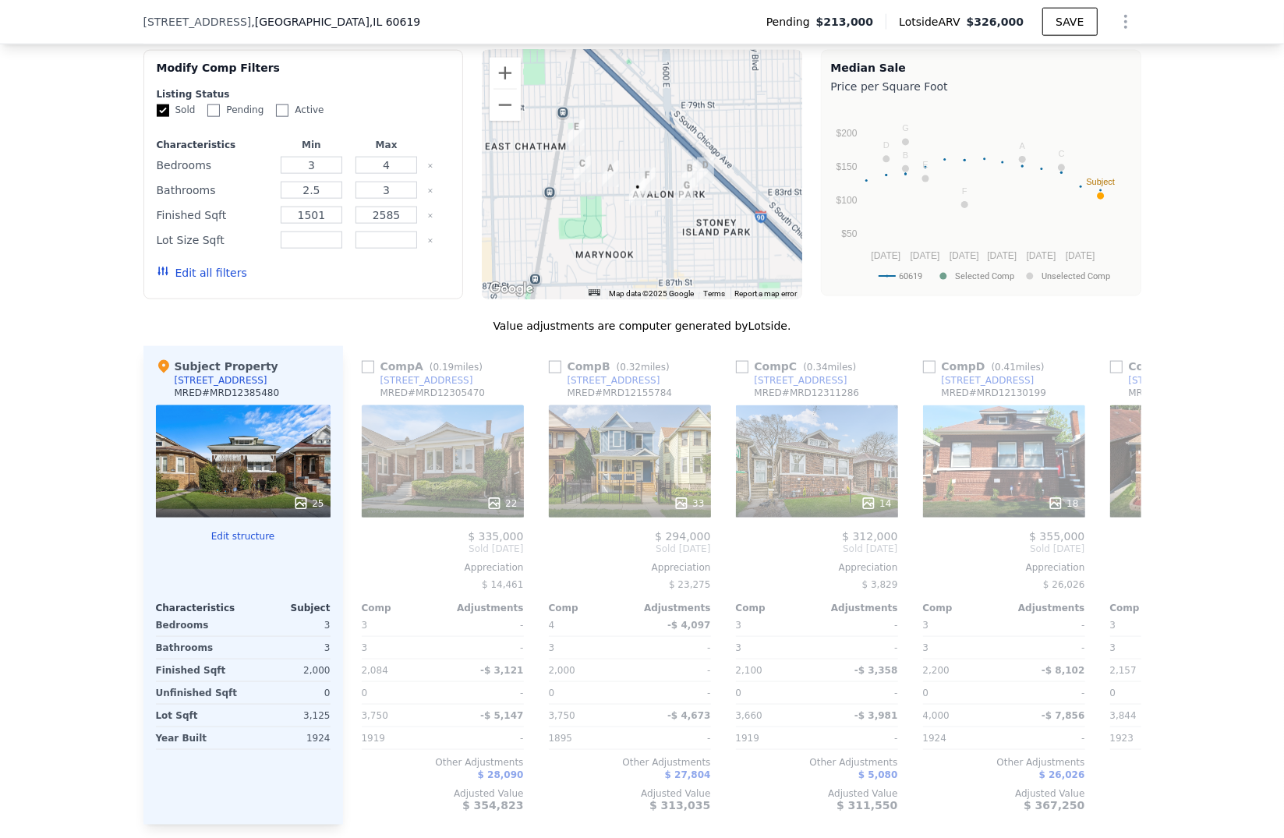  What do you see at coordinates (981, 87) in the screenshot?
I see `div: Price per Square Foot` at bounding box center [981, 87].